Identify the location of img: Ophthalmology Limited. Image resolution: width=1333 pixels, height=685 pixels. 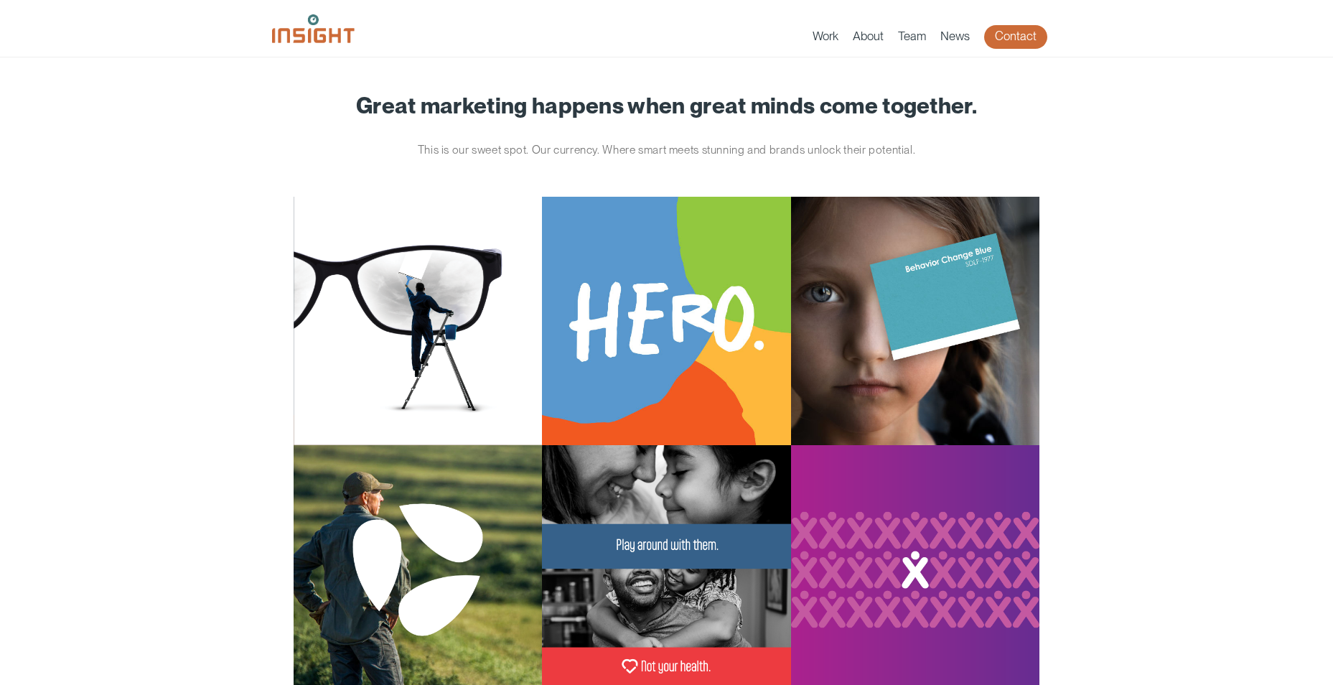
(418, 321).